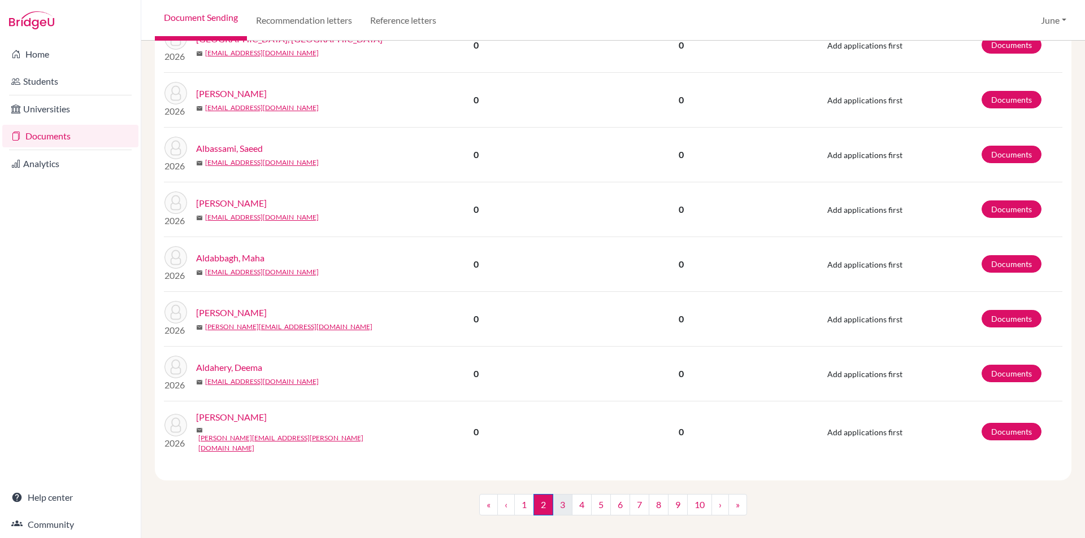 The image size is (1085, 538). I want to click on a: 7, so click(639, 505).